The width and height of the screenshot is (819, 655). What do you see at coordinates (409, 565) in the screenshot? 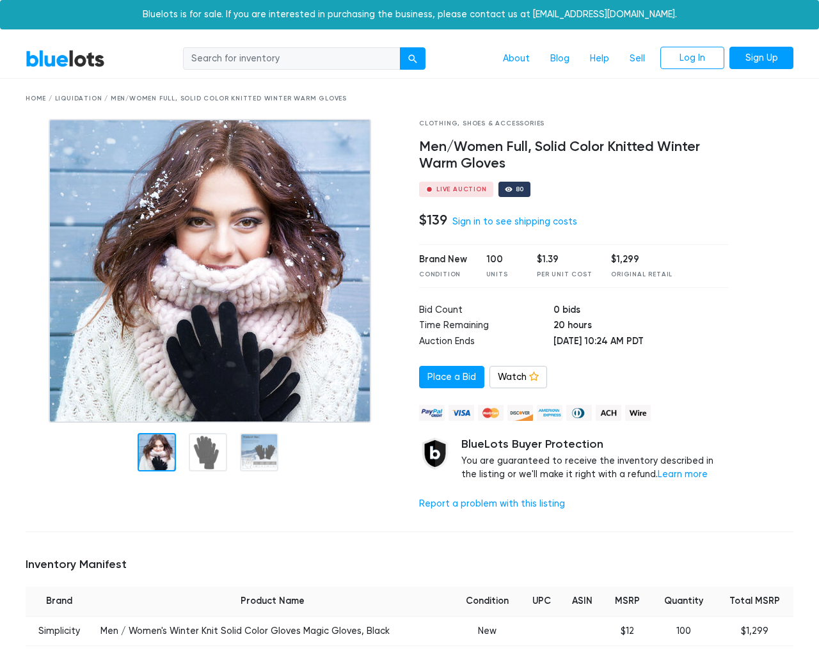
I see `h5: Inventory Manifest` at bounding box center [409, 565].